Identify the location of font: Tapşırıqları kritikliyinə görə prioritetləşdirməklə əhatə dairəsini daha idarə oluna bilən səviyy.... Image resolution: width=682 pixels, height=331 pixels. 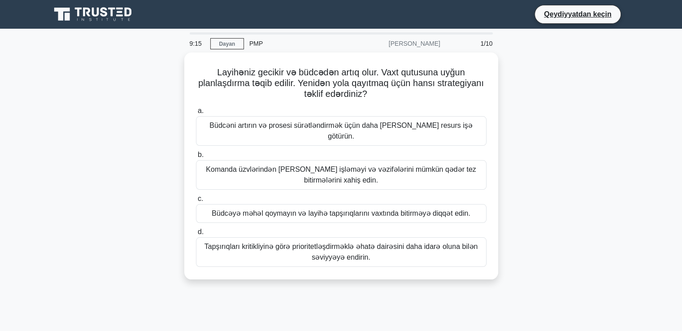
(341, 252).